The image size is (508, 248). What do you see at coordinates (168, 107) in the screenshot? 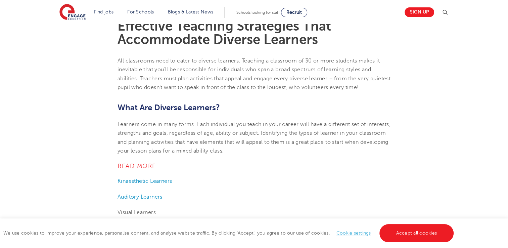
I see `span: What Are Diverse Learners?` at bounding box center [168, 107].